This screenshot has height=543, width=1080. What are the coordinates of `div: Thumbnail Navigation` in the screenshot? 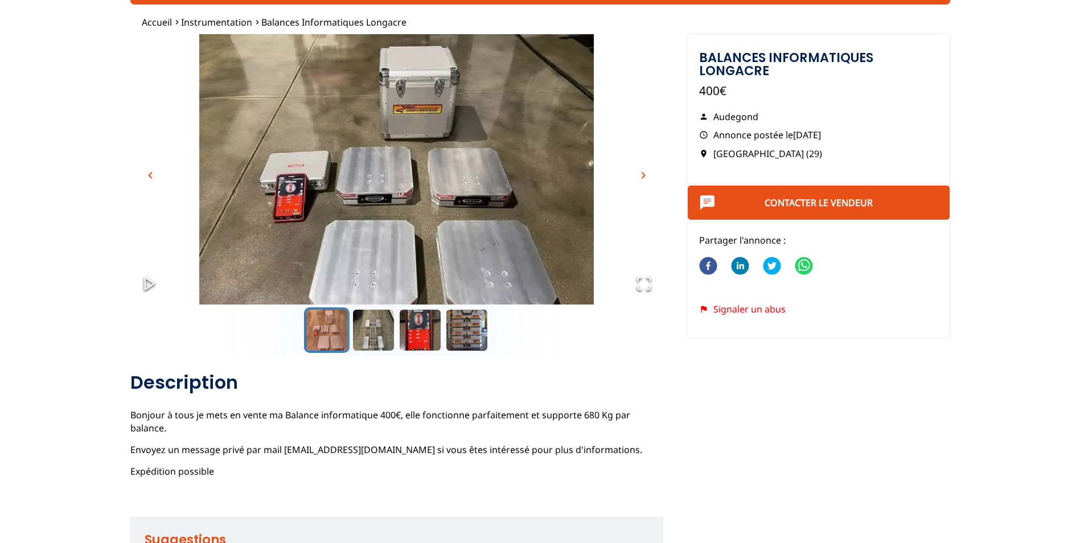 It's located at (397, 330).